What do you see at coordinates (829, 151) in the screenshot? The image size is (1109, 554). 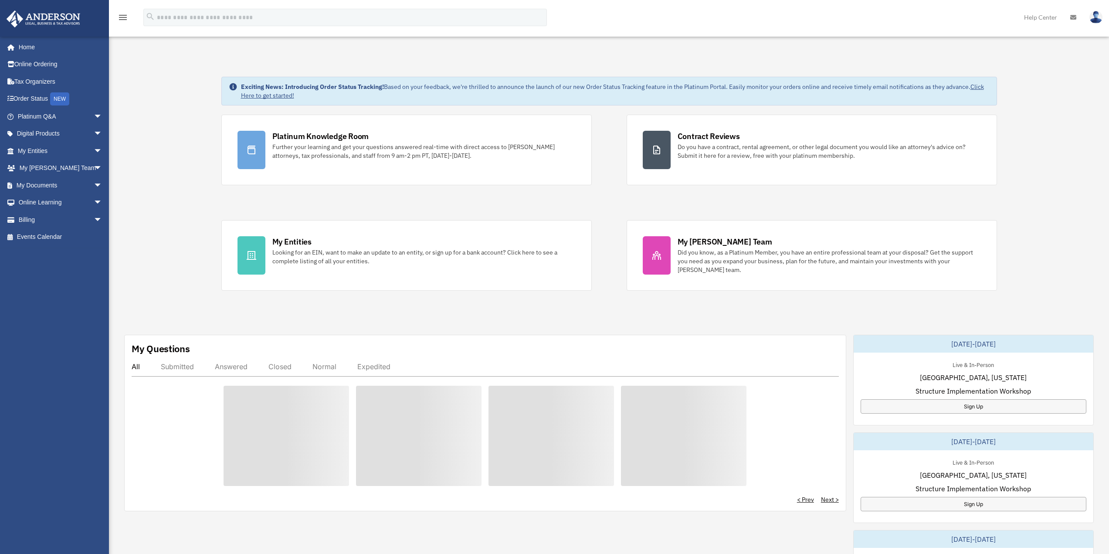 I see `div: Do you have a contract, rental agreement, or other legal document you would like an attorney's ad...` at bounding box center [829, 151].